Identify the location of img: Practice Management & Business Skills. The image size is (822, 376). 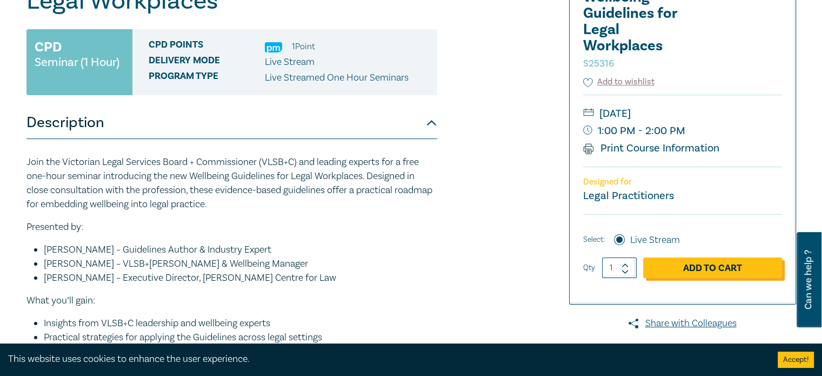
(273, 47).